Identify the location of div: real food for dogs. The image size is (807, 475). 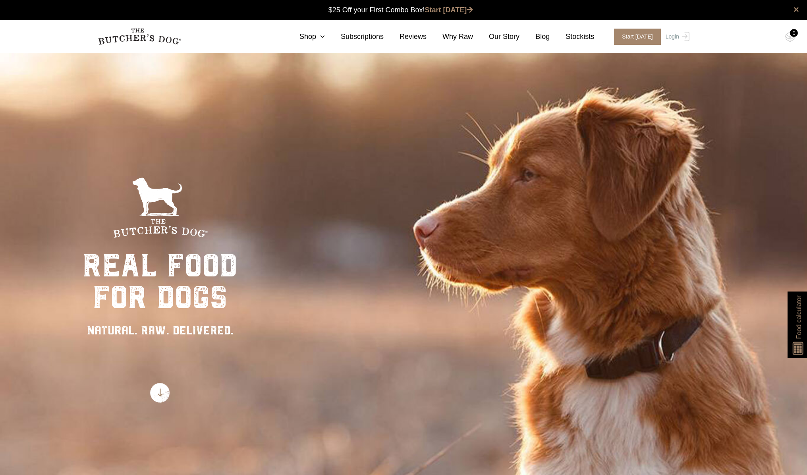
(160, 282).